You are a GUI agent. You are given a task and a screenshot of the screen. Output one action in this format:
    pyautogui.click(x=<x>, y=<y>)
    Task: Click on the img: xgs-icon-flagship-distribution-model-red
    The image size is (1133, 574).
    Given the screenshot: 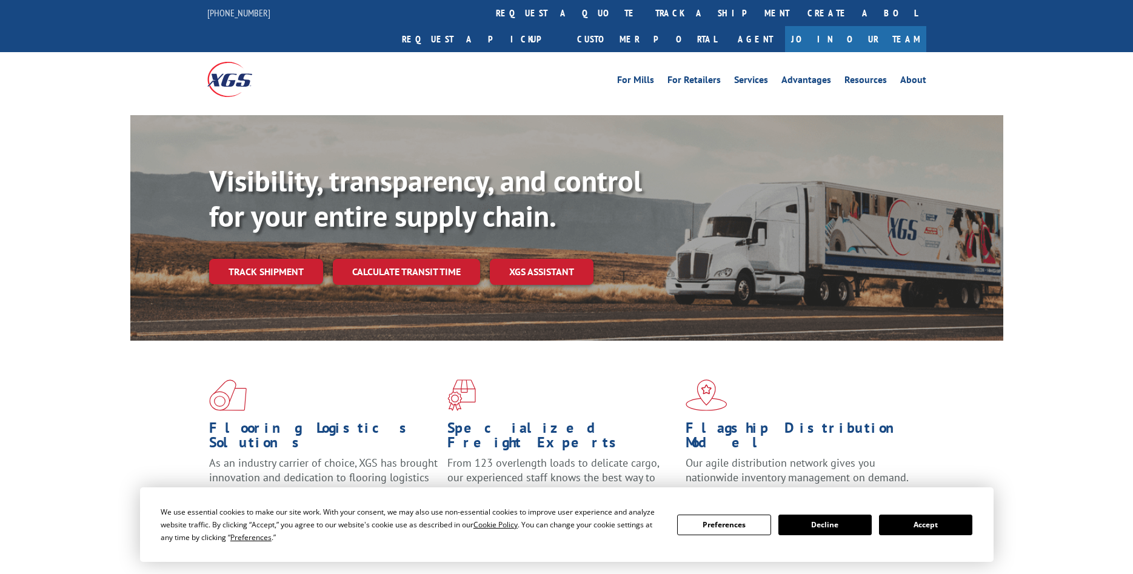 What is the action you would take?
    pyautogui.click(x=707, y=395)
    